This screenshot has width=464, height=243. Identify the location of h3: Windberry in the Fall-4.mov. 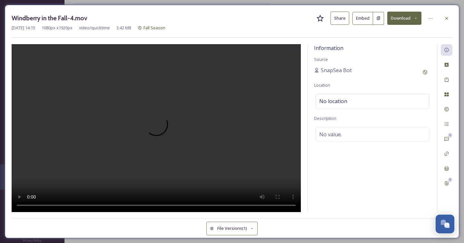
(49, 18).